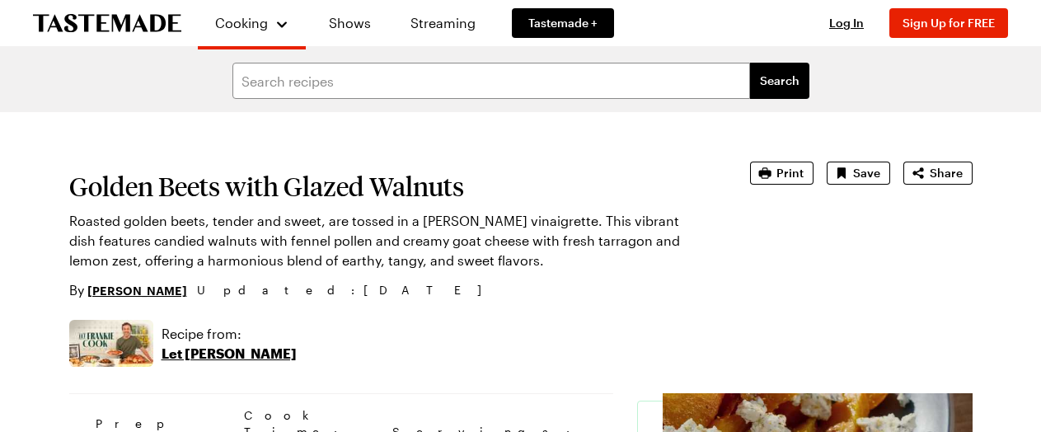 The height and width of the screenshot is (432, 1041). I want to click on a: To Tastemade Home Page, so click(107, 23).